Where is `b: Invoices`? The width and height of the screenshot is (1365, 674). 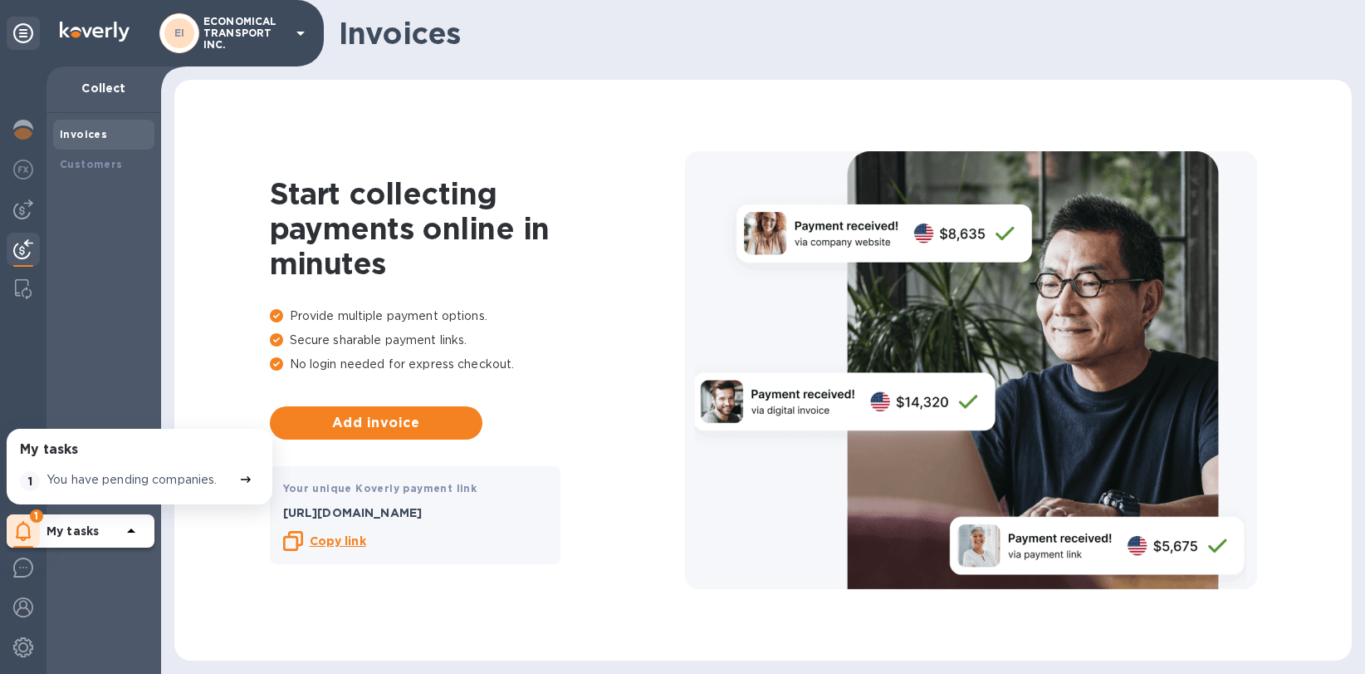 b: Invoices is located at coordinates (83, 134).